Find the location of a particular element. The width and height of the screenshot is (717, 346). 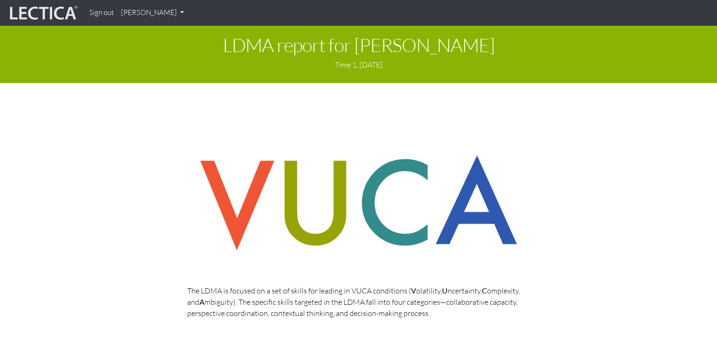

strong: U is located at coordinates (445, 290).